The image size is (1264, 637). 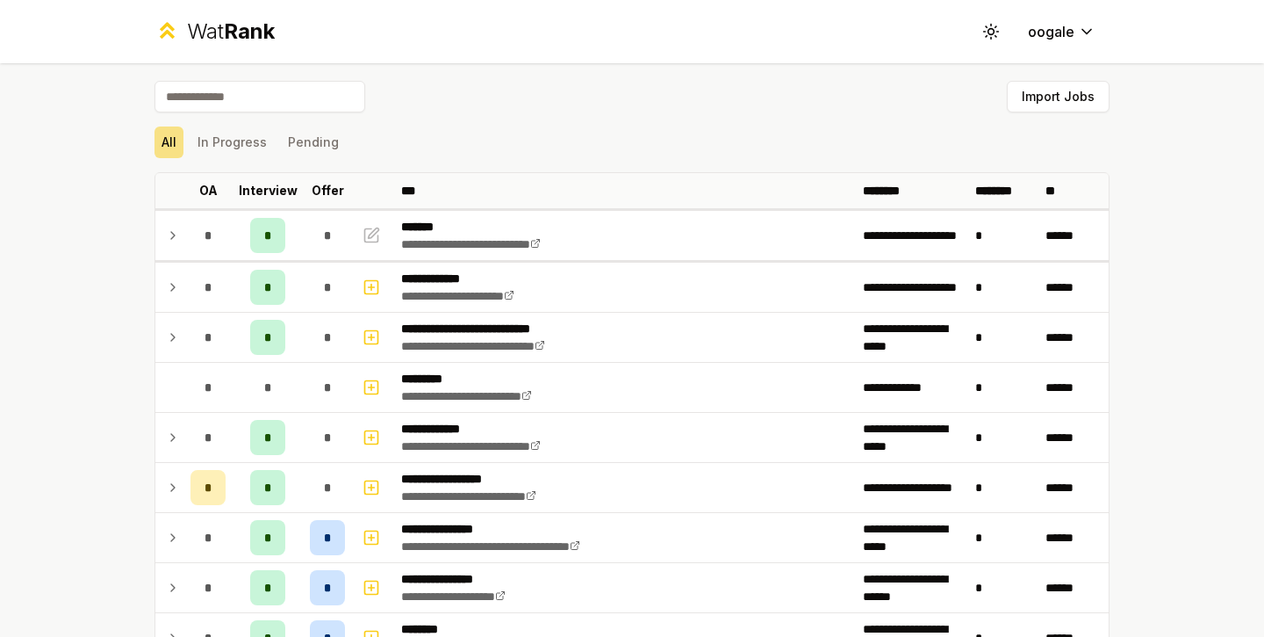 What do you see at coordinates (313, 142) in the screenshot?
I see `button: Pending` at bounding box center [313, 142].